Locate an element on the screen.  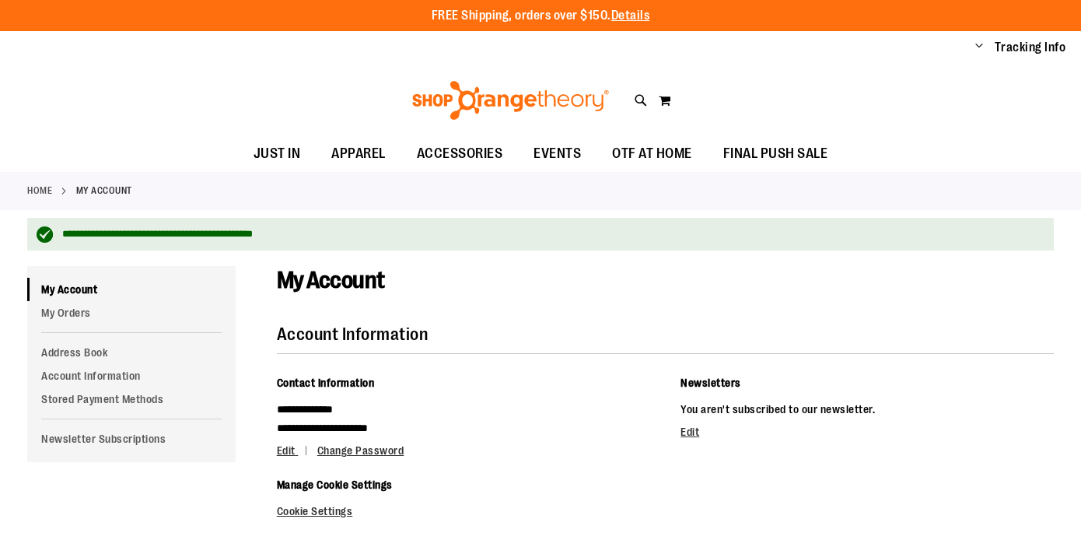
span: ACCESSORIES is located at coordinates (459, 153).